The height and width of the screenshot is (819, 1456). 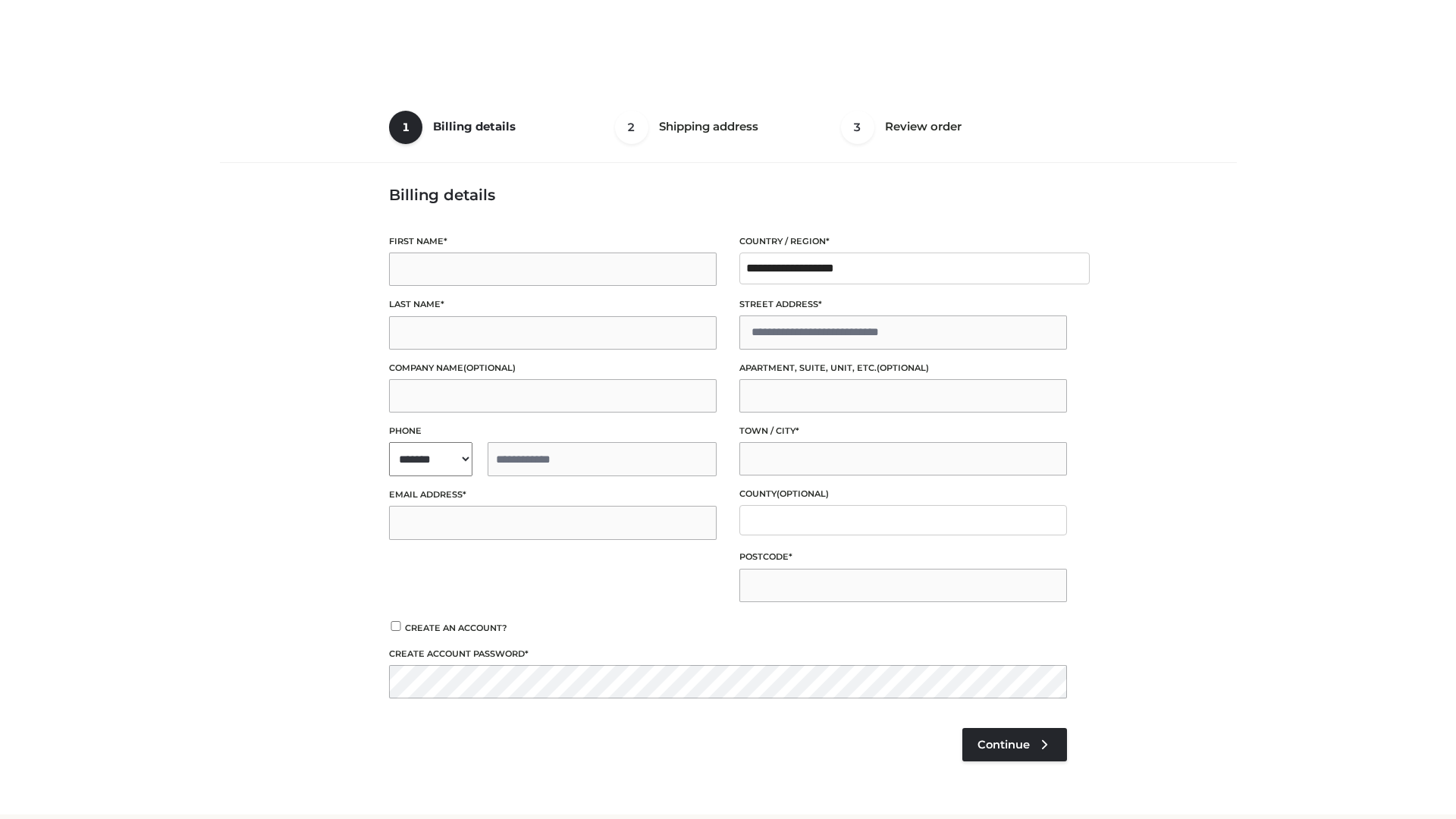 I want to click on label: Country / Region, so click(x=903, y=241).